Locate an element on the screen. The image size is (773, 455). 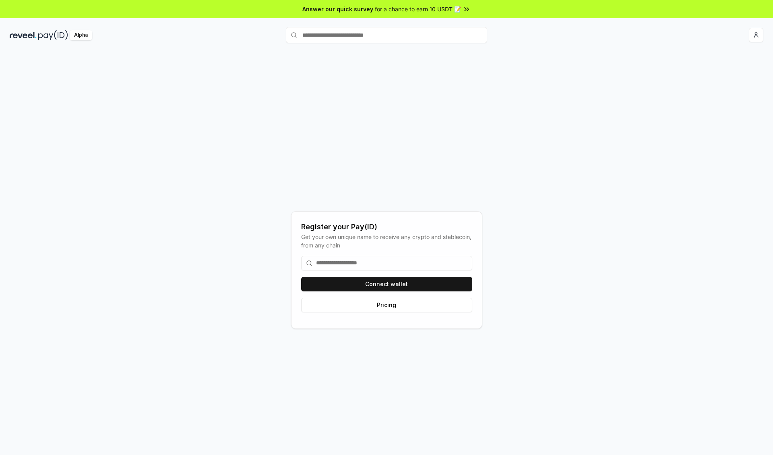
button: Connect wallet is located at coordinates (387, 284).